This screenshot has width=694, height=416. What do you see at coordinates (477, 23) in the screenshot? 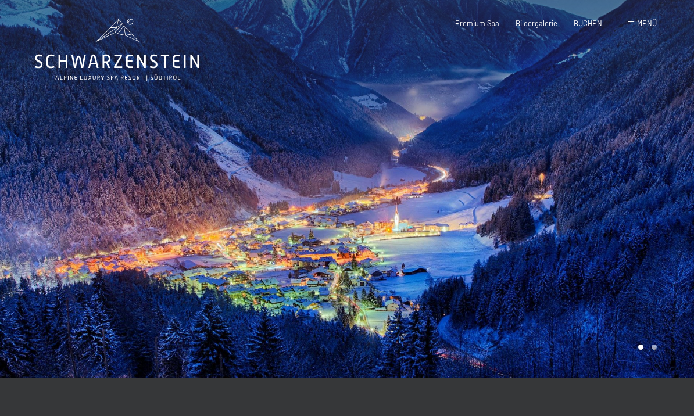
I see `span: Premium Spa` at bounding box center [477, 23].